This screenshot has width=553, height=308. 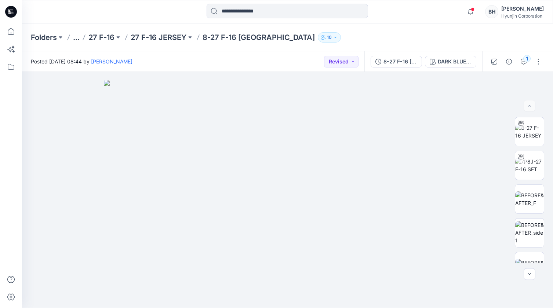 I want to click on img: 7P8J-27 F-16 SET, so click(x=530, y=166).